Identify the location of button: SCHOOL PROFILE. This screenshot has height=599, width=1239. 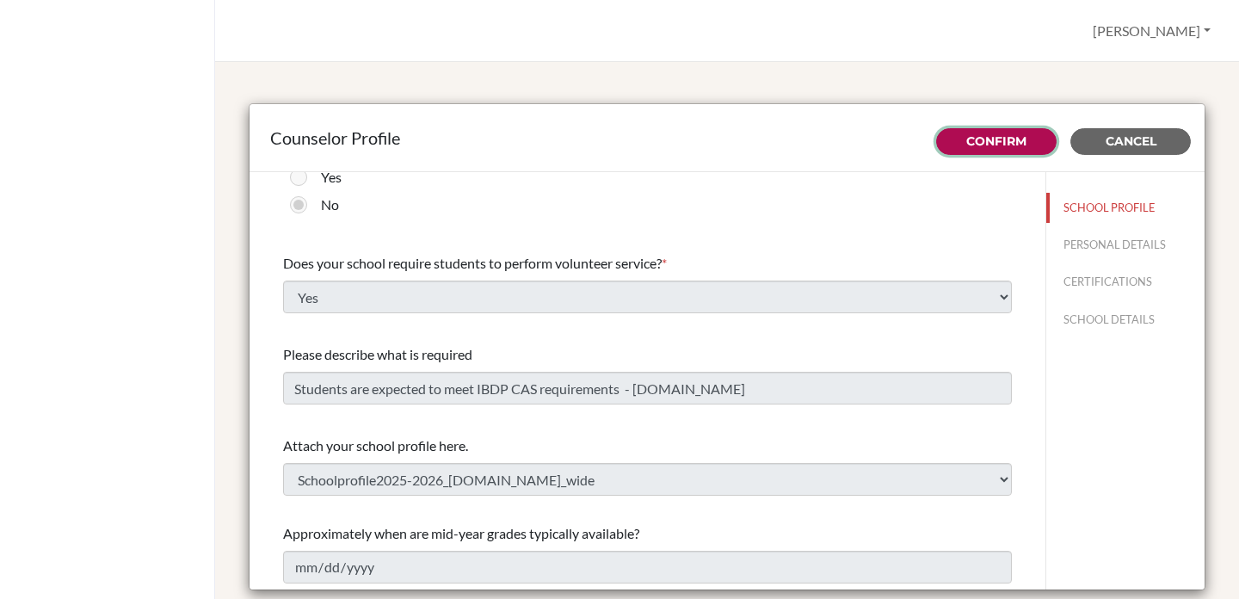
(1125, 207).